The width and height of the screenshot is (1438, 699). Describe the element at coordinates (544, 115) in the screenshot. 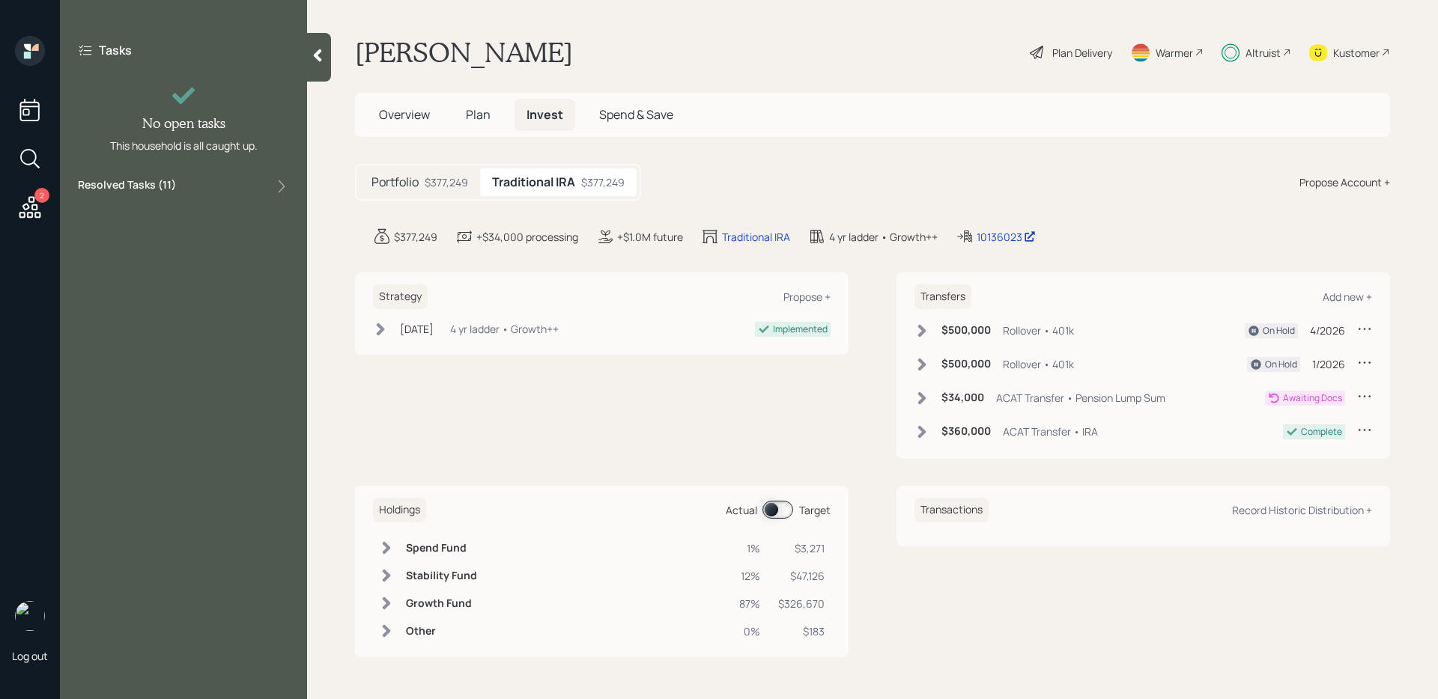

I see `span: Invest` at that location.